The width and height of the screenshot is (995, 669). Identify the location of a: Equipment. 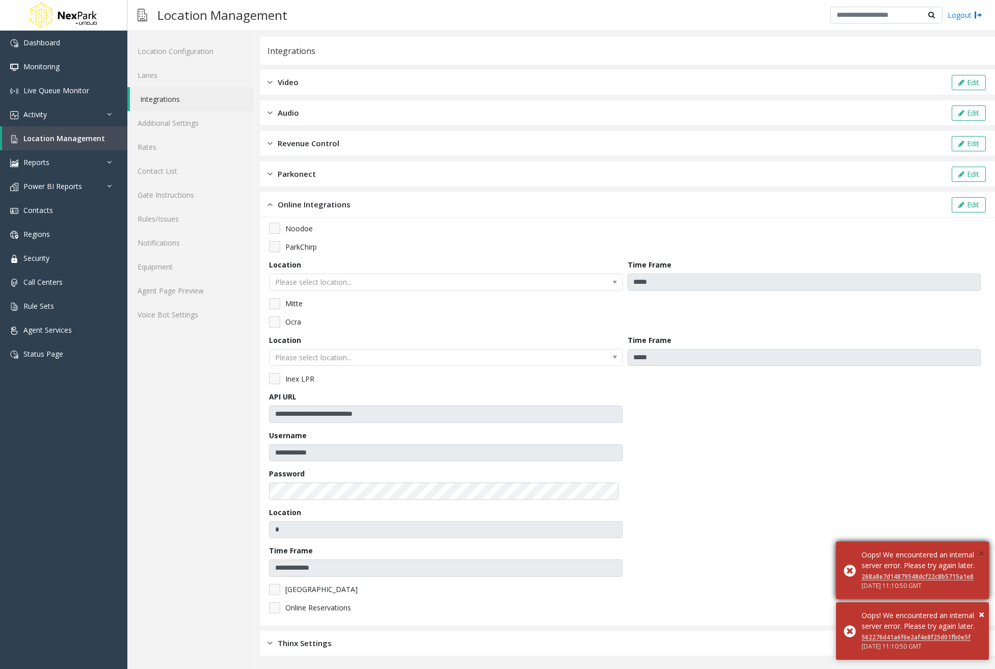
(191, 266).